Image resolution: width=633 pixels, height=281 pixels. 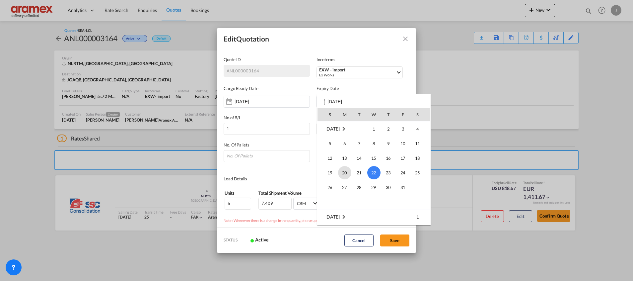 What do you see at coordinates (403, 129) in the screenshot?
I see `span: 3` at bounding box center [403, 129].